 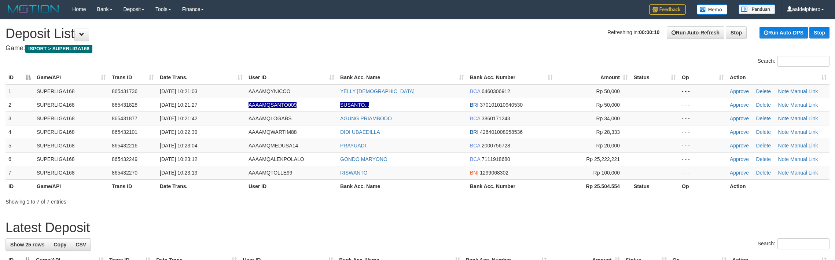 I want to click on th: ID: activate to sort column descending, so click(x=19, y=77).